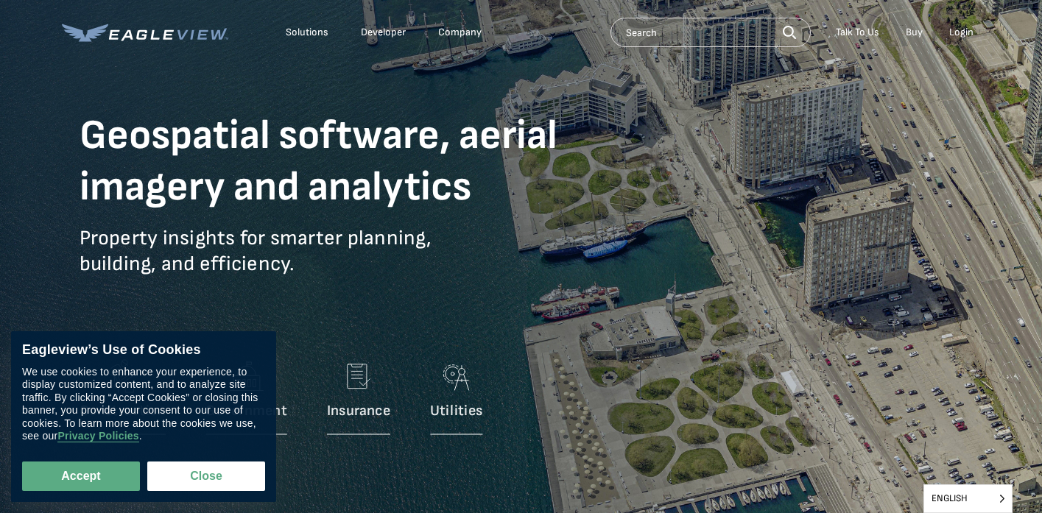 The image size is (1042, 513). I want to click on p: Utilities, so click(456, 411).